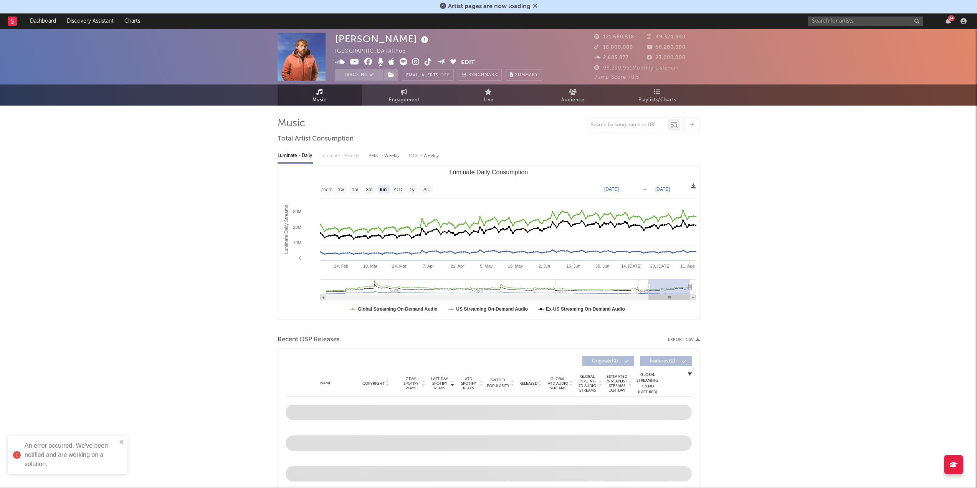 This screenshot has height=488, width=977. Describe the element at coordinates (326, 383) in the screenshot. I see `div: Name` at that location.